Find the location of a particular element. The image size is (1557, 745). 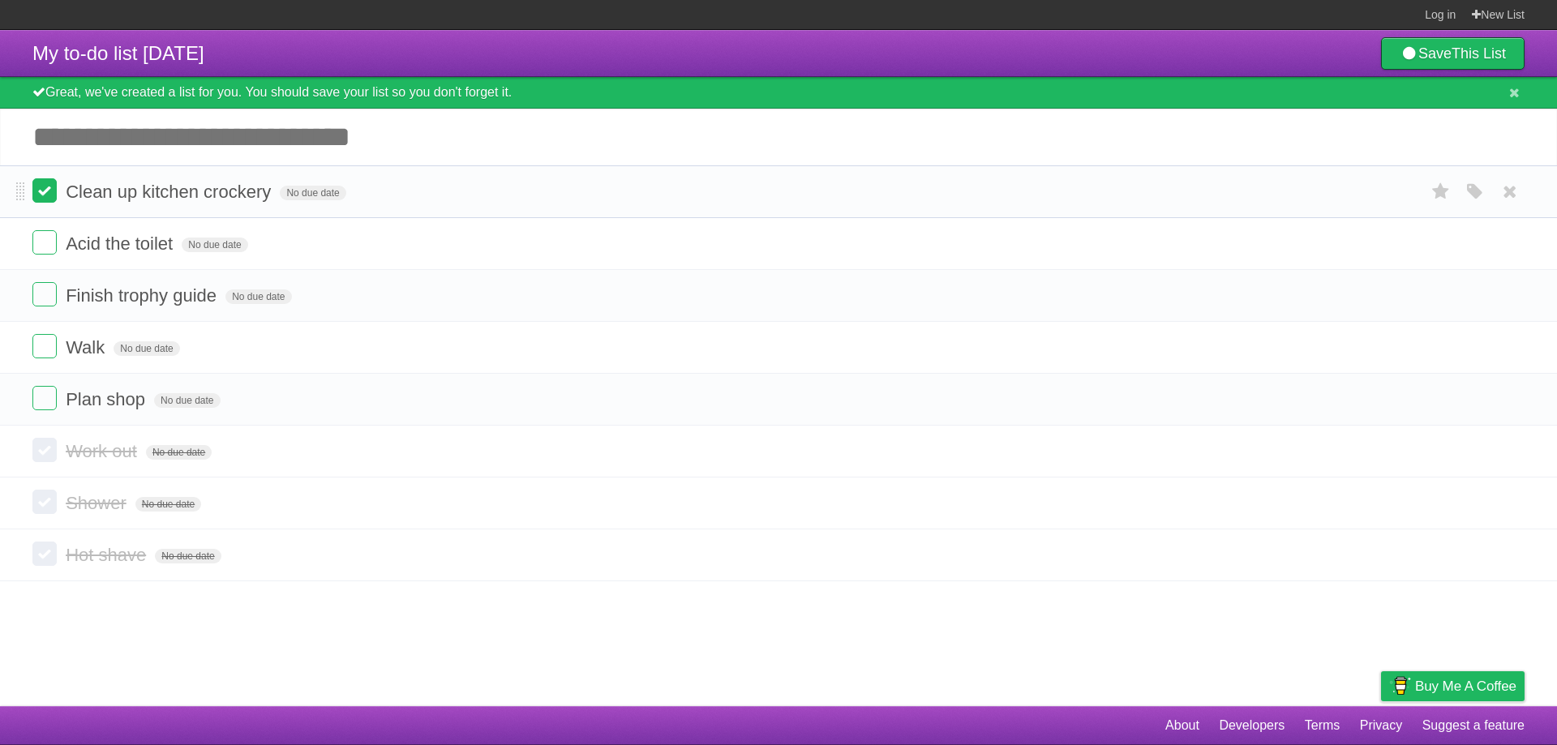

a: Privacy is located at coordinates (1381, 726).